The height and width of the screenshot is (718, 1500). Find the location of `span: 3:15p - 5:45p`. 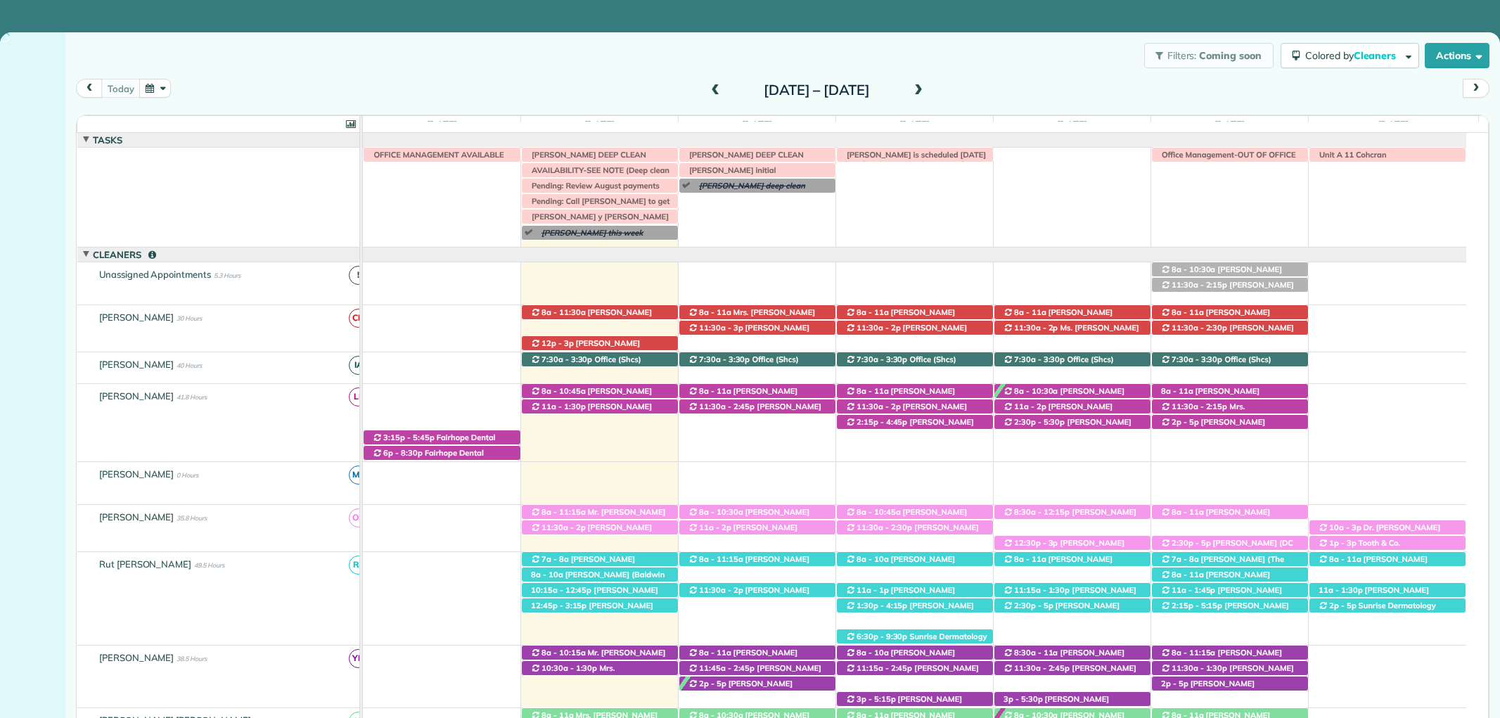

span: 3:15p - 5:45p is located at coordinates (409, 438).